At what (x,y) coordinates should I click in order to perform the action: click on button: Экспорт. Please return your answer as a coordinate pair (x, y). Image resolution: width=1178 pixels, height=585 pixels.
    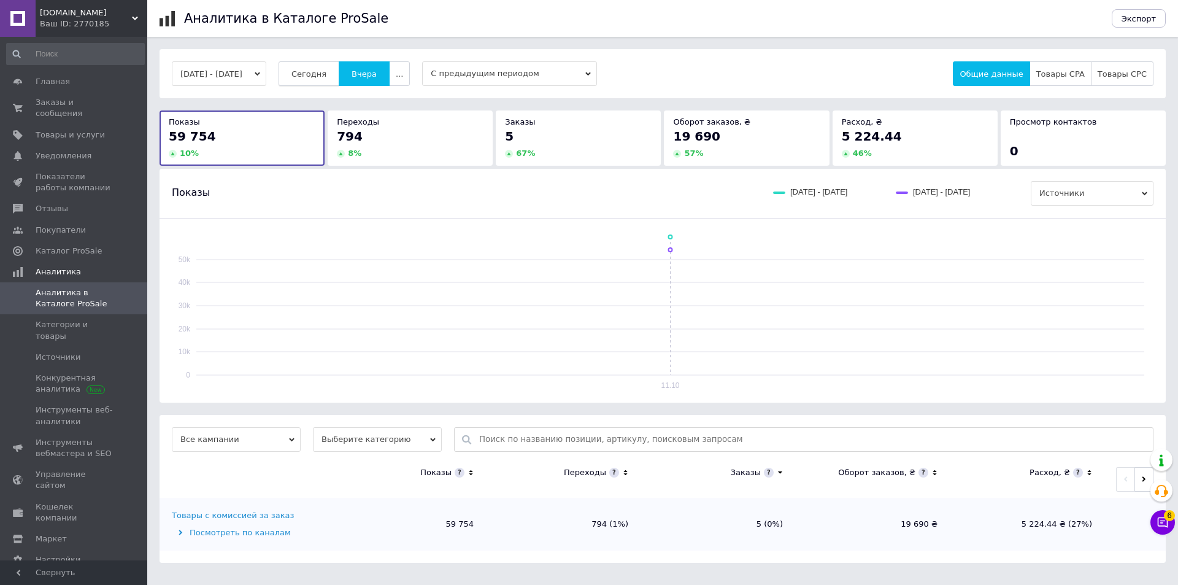
    Looking at the image, I should click on (1138, 18).